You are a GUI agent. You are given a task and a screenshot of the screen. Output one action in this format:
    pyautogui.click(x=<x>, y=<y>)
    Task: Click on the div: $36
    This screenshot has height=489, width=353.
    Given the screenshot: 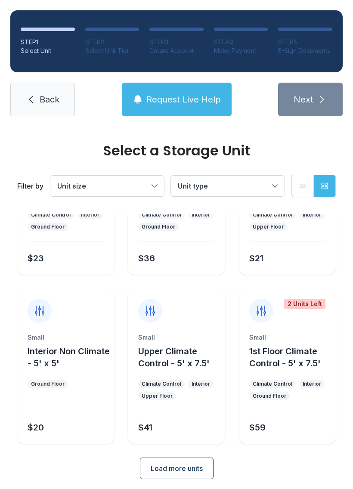 What is the action you would take?
    pyautogui.click(x=146, y=258)
    